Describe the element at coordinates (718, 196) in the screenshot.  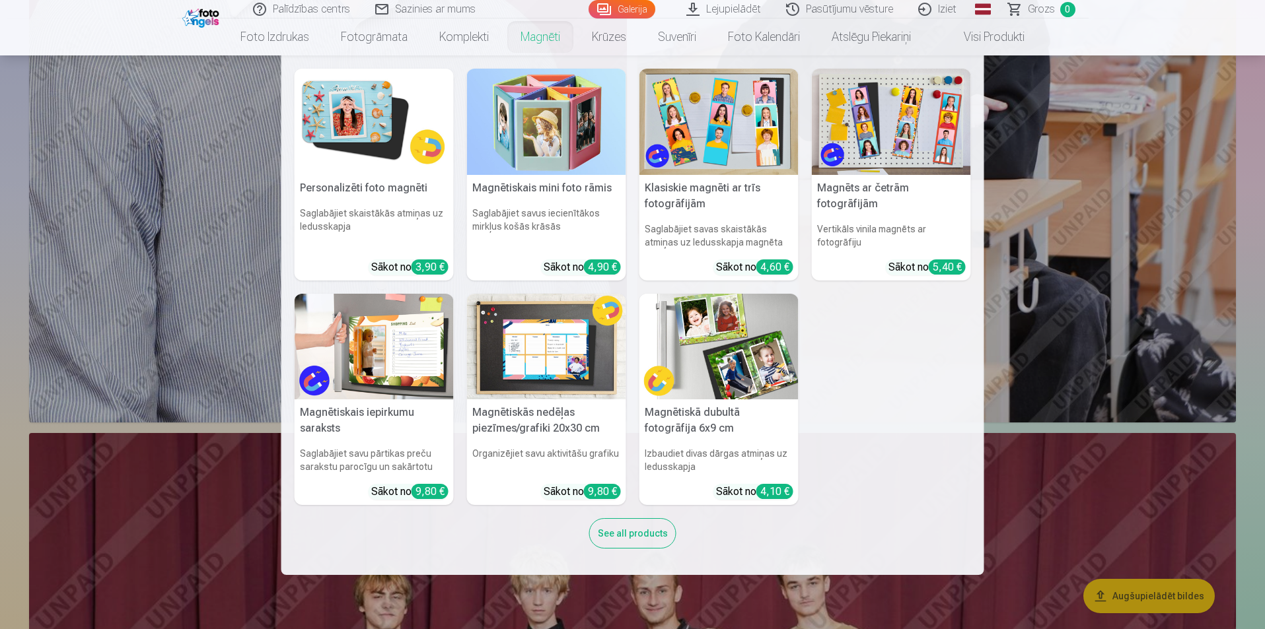
I see `h5: Klasiskie magnēti ar trīs fotogrāfijām` at that location.